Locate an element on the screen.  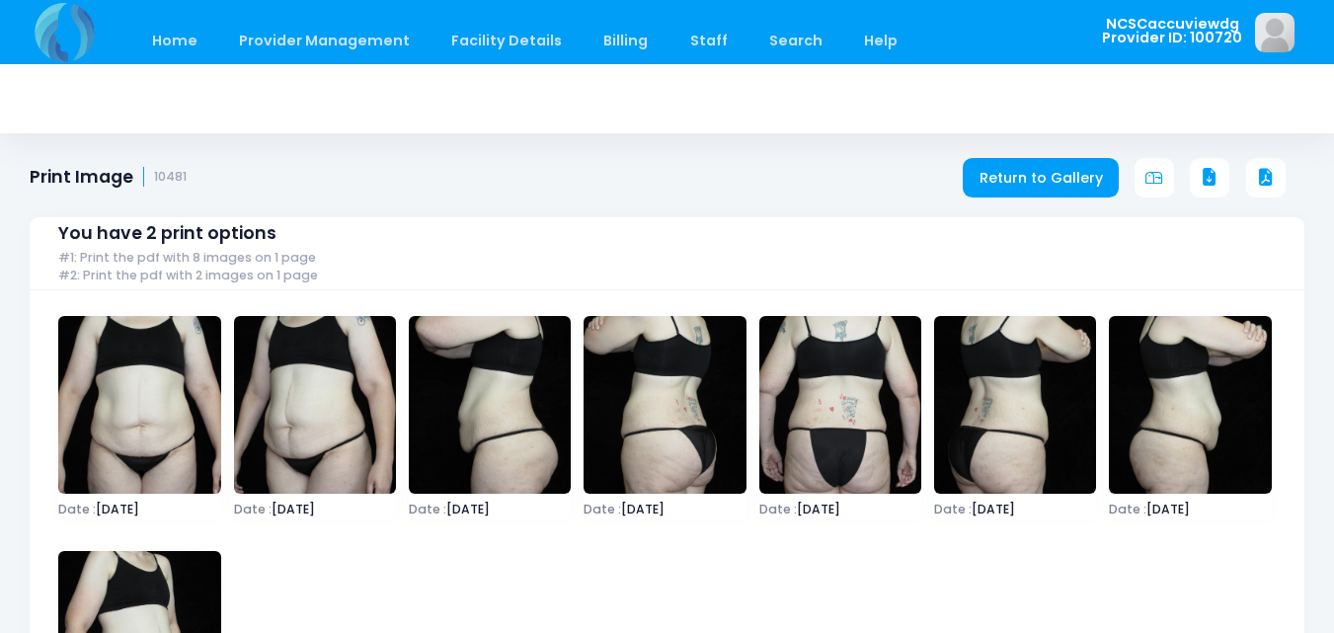
span: #2: Print the pdf with 2 images on 1 page is located at coordinates (188, 276).